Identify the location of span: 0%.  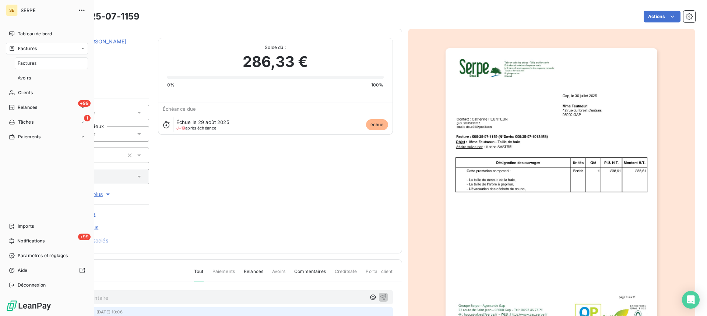
(171, 85).